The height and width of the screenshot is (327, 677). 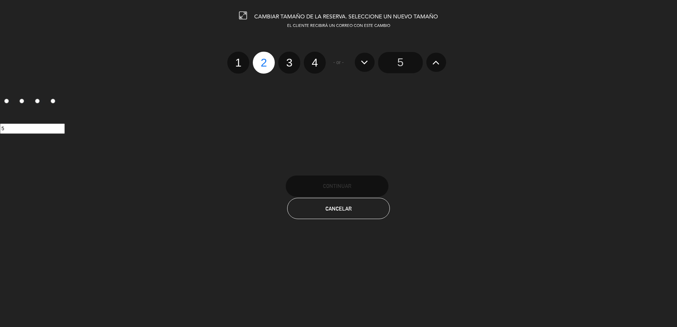 What do you see at coordinates (238, 63) in the screenshot?
I see `label: 1` at bounding box center [238, 63].